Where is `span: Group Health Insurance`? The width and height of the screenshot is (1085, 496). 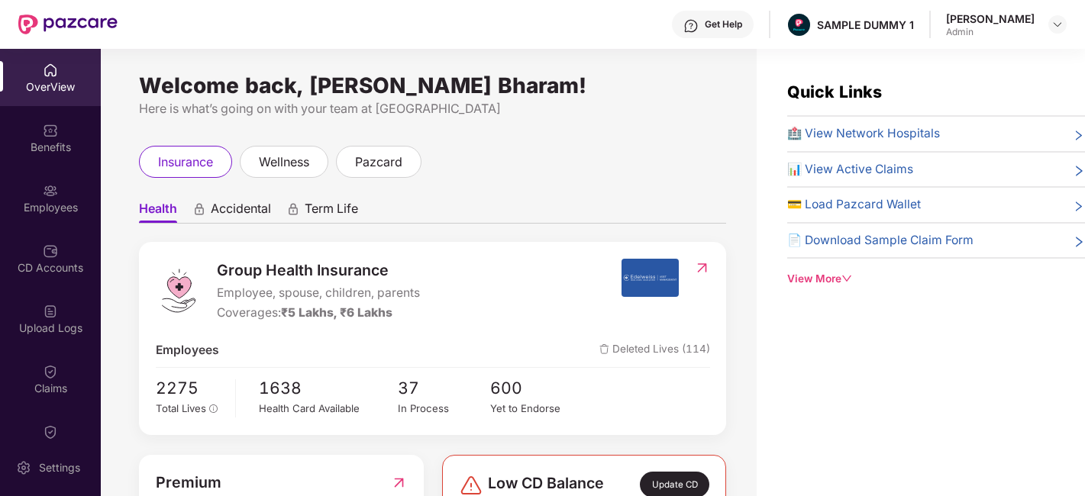
span: Group Health Insurance is located at coordinates (319, 270).